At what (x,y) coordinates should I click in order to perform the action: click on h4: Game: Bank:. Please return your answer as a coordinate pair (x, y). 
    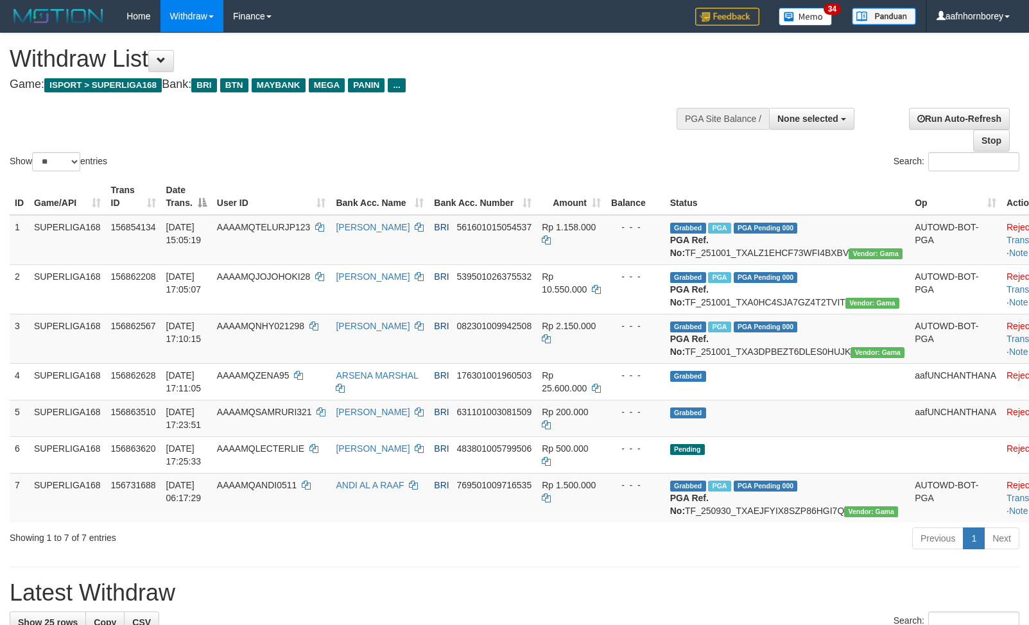
    Looking at the image, I should click on (342, 85).